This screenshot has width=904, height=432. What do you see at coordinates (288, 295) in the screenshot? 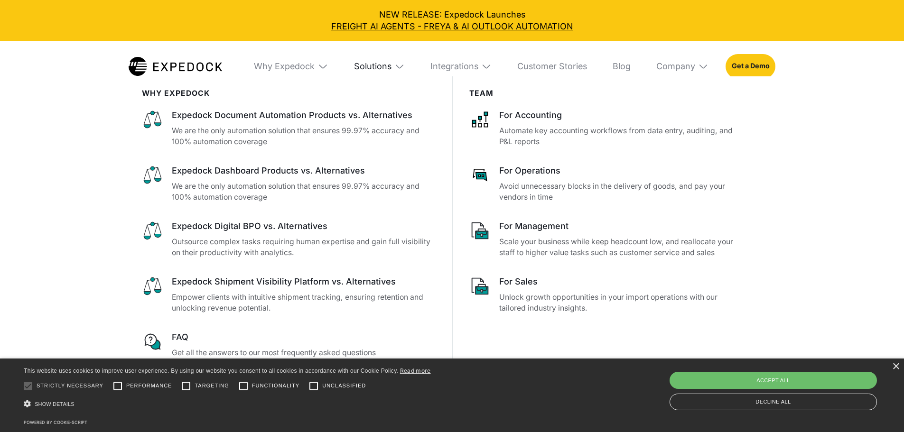
I see `a: Expedock Shipment Visibility Platform vs. AlternativesEmpower clients with intuitive shipment tra...` at bounding box center [288, 295].